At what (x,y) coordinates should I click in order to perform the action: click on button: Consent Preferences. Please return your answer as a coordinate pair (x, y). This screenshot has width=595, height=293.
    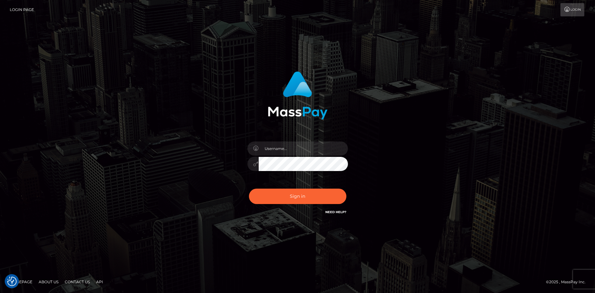
    Looking at the image, I should click on (12, 281).